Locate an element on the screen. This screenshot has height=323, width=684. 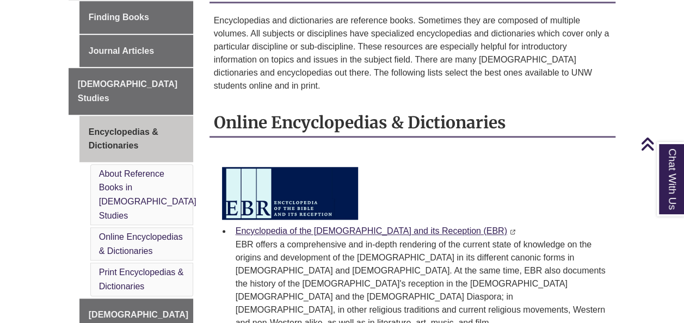
img: undefined is located at coordinates (290, 193).